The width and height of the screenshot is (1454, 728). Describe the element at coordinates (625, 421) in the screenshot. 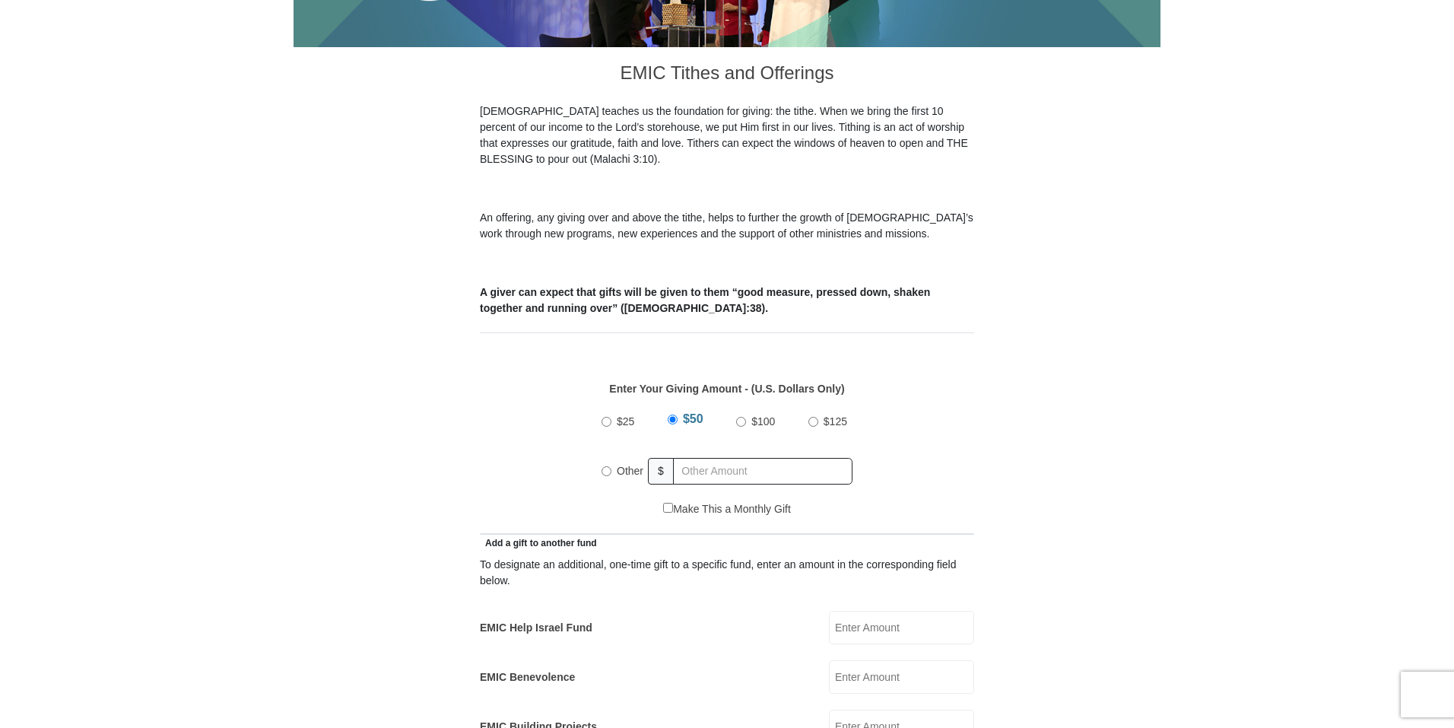

I see `span: $25` at that location.